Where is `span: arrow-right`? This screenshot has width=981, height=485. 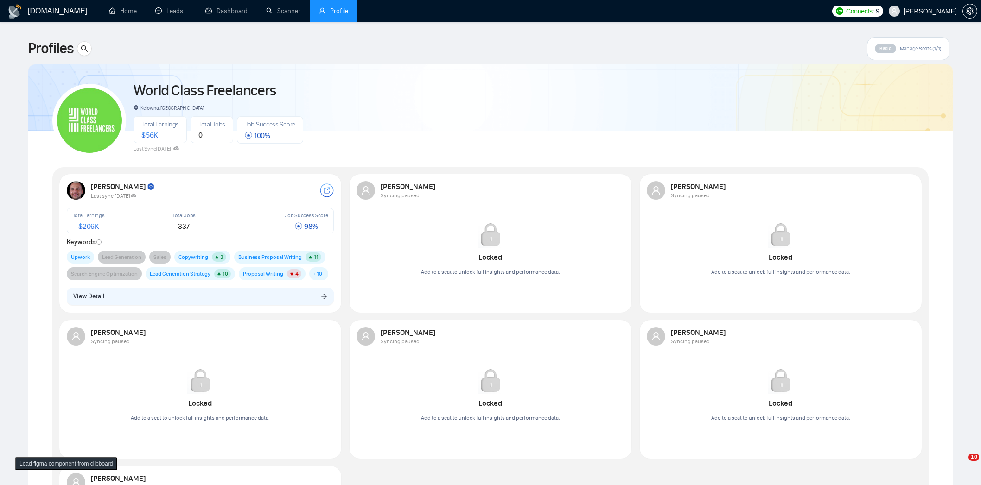
span: arrow-right is located at coordinates (324, 296).